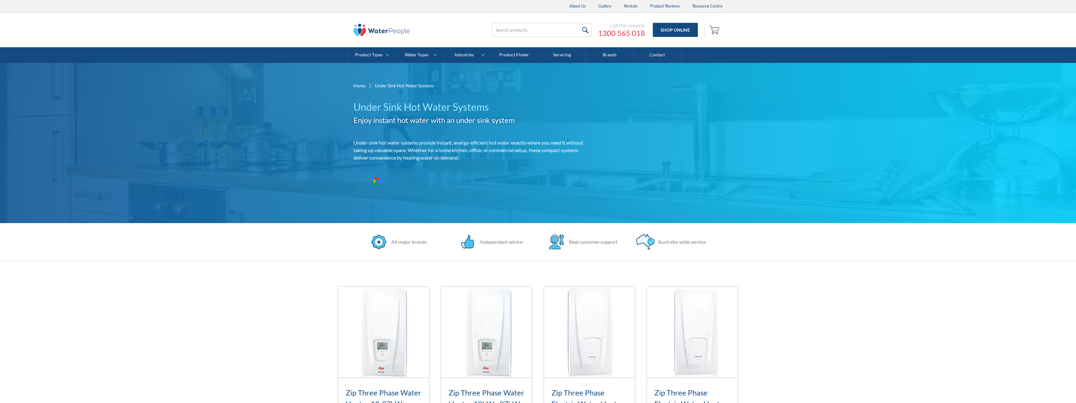 The height and width of the screenshot is (403, 1076). I want to click on a: Contact, so click(657, 55).